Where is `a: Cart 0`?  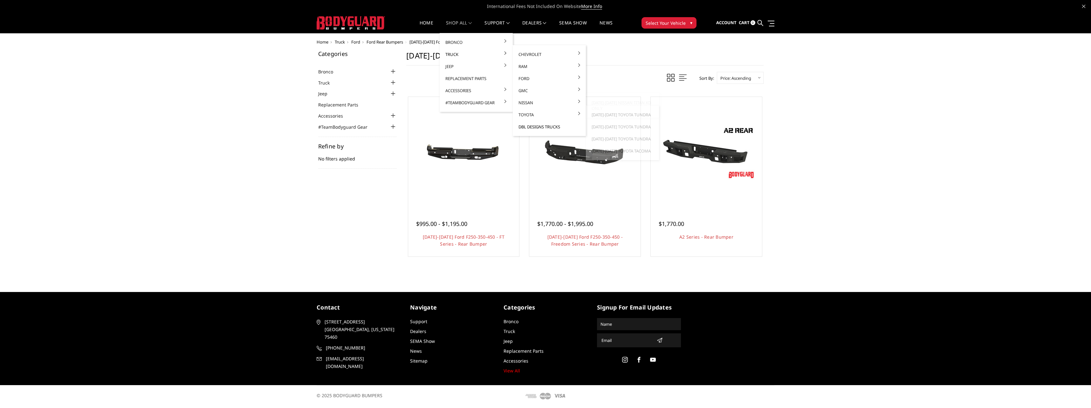
a: Cart 0 is located at coordinates (747, 23).